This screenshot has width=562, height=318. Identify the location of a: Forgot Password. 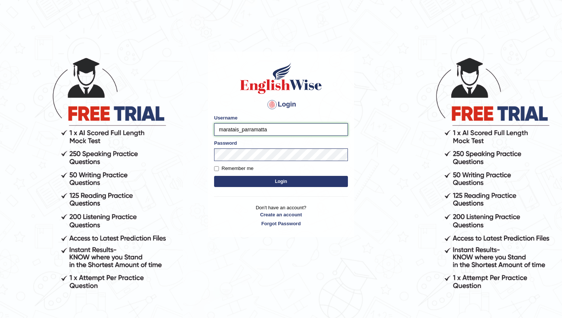
(281, 224).